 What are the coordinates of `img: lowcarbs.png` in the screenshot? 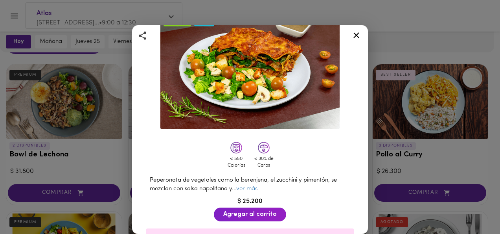 It's located at (264, 147).